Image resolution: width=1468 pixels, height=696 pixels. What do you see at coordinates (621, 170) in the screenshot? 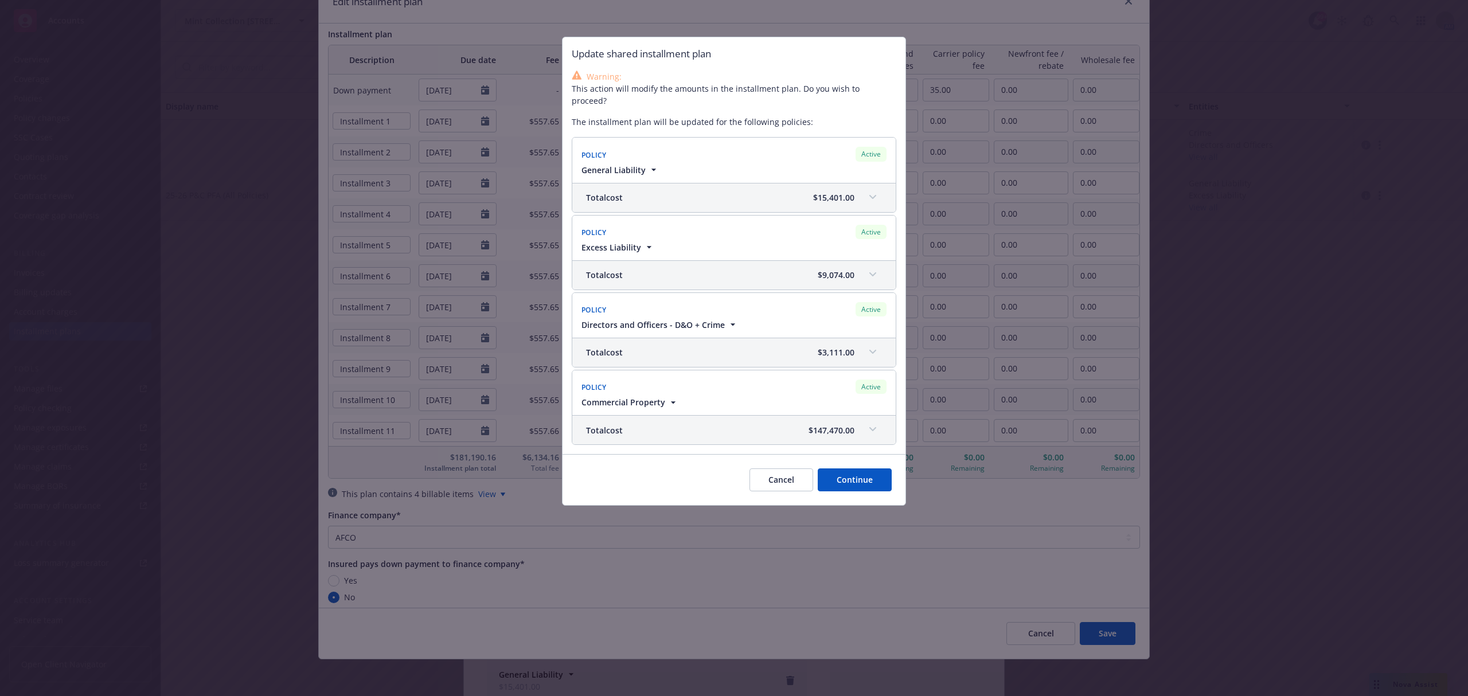
I see `button: General Liability` at bounding box center [621, 170].